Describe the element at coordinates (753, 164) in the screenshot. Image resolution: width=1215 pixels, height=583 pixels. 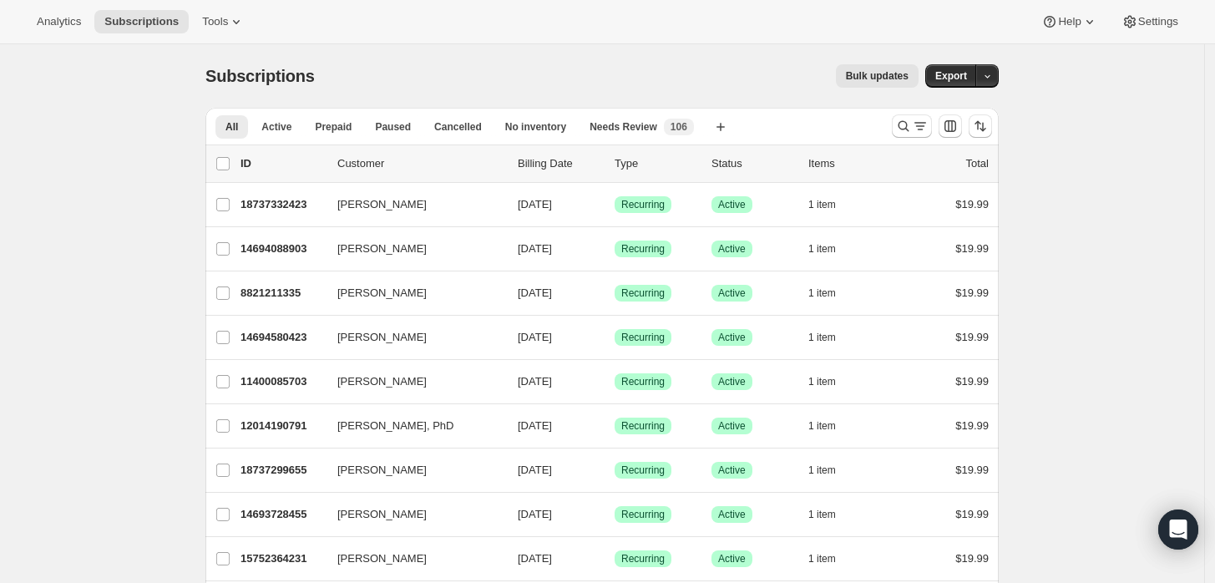
I see `p: Status` at that location.